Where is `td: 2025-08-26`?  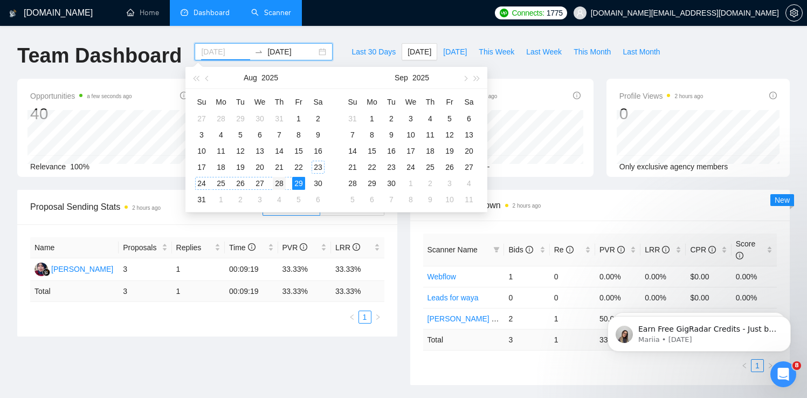
td: 2025-08-26 is located at coordinates (240, 183).